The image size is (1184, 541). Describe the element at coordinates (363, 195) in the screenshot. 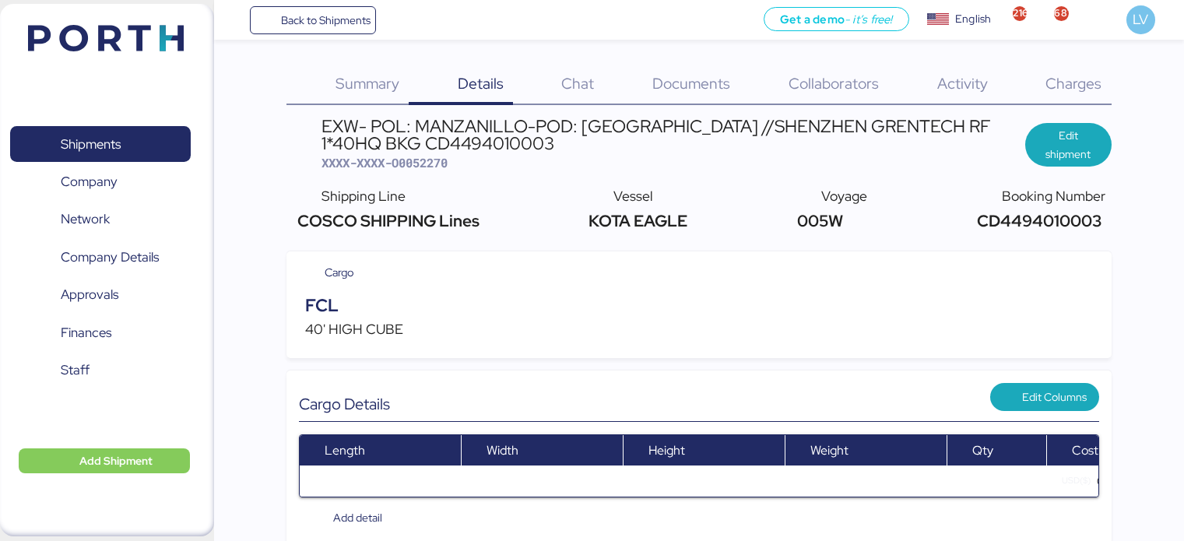

I see `span: Shipping Line` at that location.